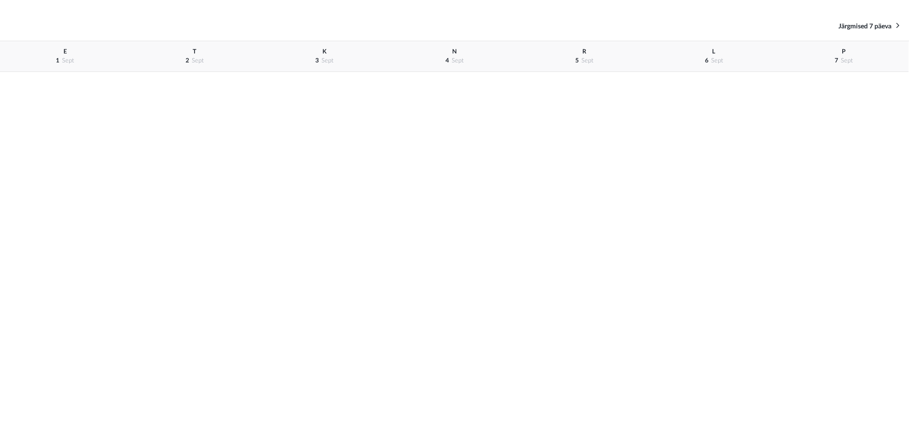 The height and width of the screenshot is (431, 909). I want to click on span: T, so click(195, 52).